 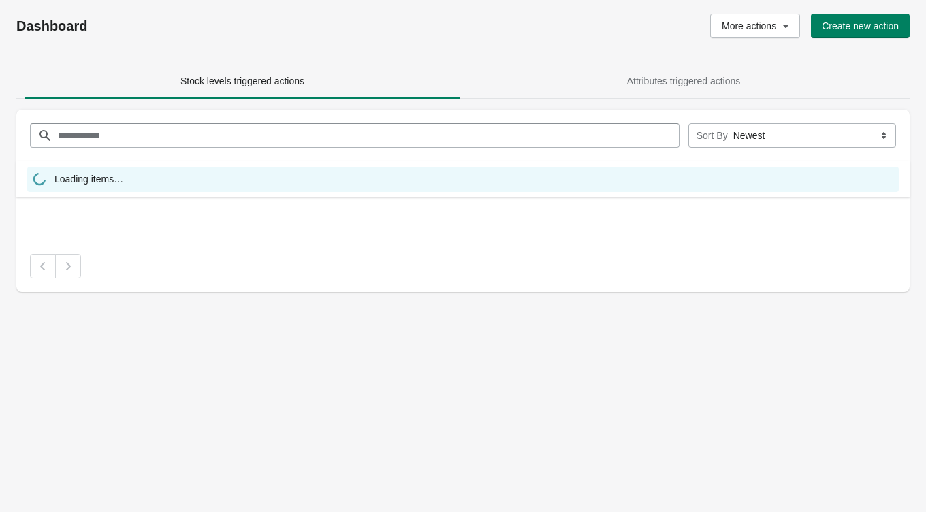 What do you see at coordinates (205, 26) in the screenshot?
I see `h1: Dashboard` at bounding box center [205, 26].